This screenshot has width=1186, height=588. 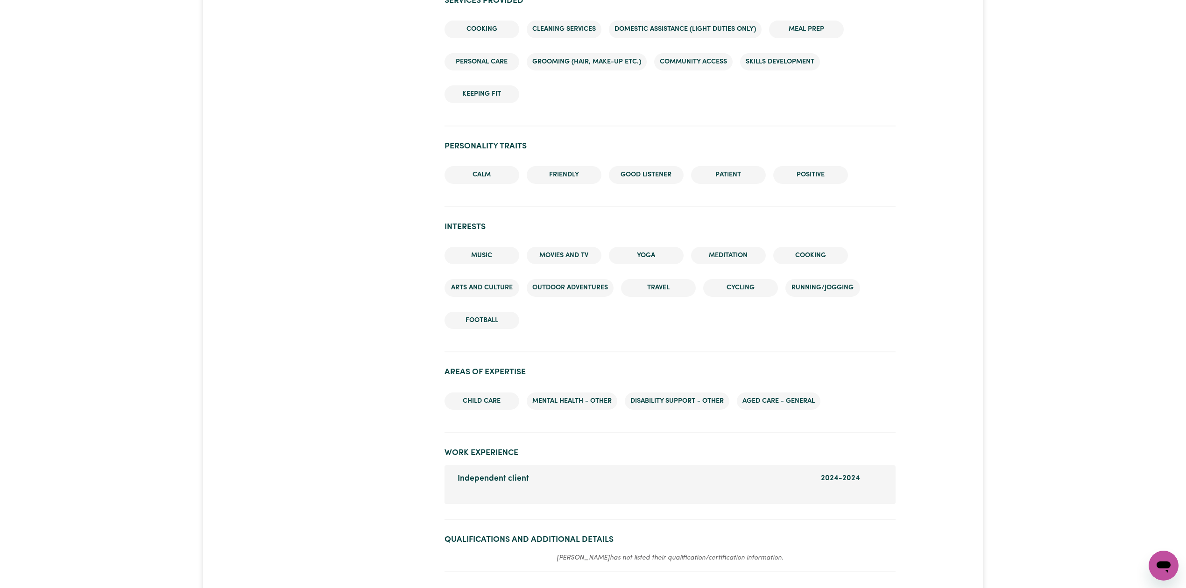 What do you see at coordinates (840, 479) in the screenshot?
I see `span: 2024 - 2024` at bounding box center [840, 479].